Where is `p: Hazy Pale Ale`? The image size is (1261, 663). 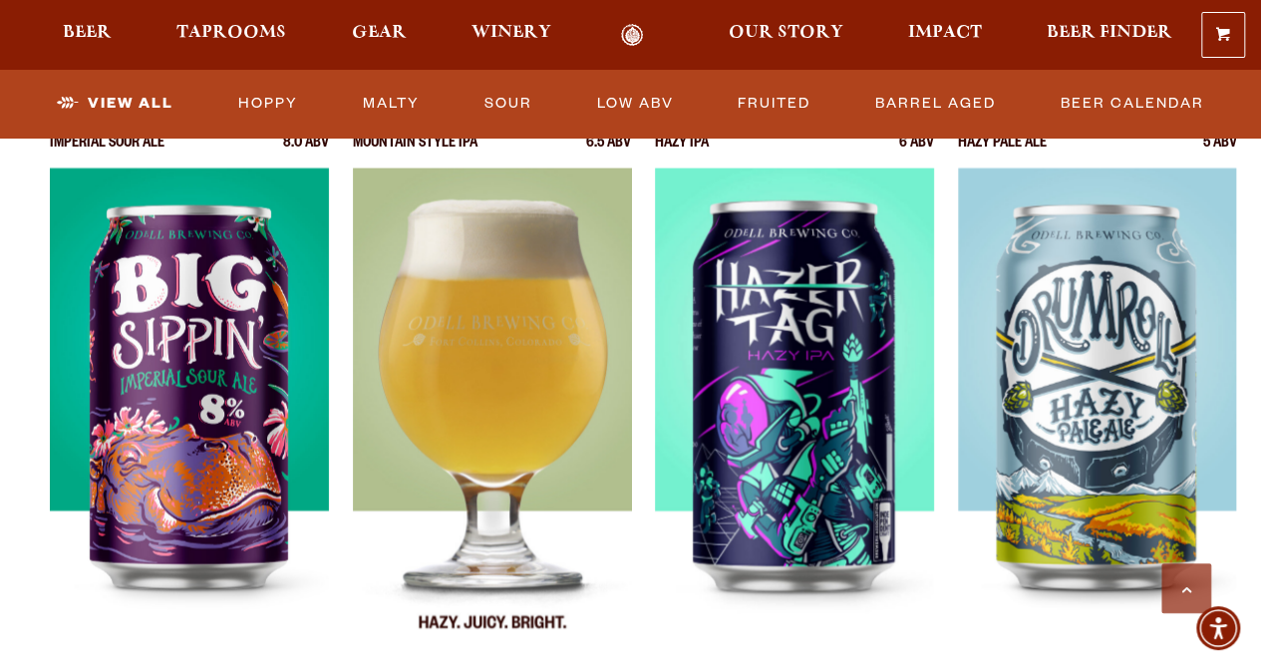
p: Hazy Pale Ale is located at coordinates (1001, 152).